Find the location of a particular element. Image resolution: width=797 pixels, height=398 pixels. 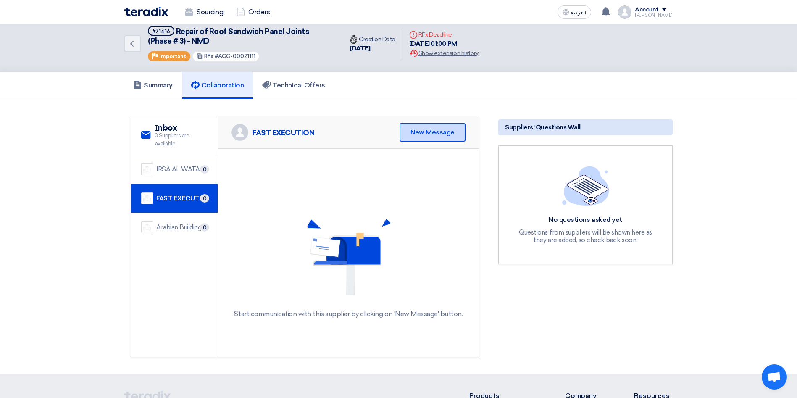

div: IRSA AL WATAN EST. is located at coordinates (182, 169).